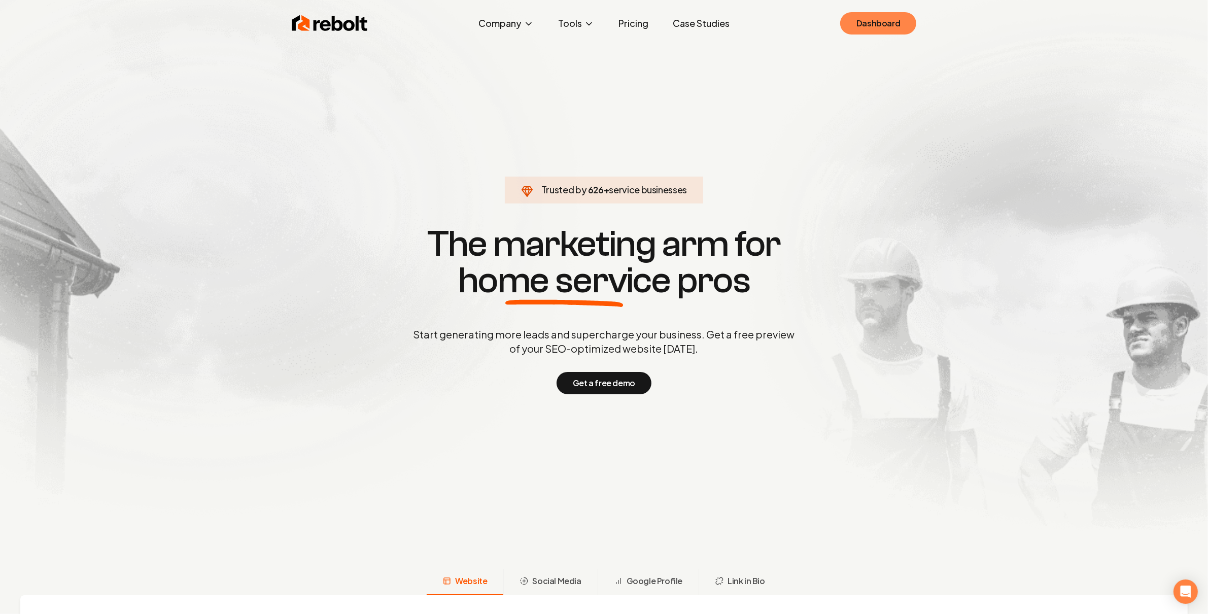 The height and width of the screenshot is (614, 1208). Describe the element at coordinates (648, 582) in the screenshot. I see `button: Google Profile` at that location.